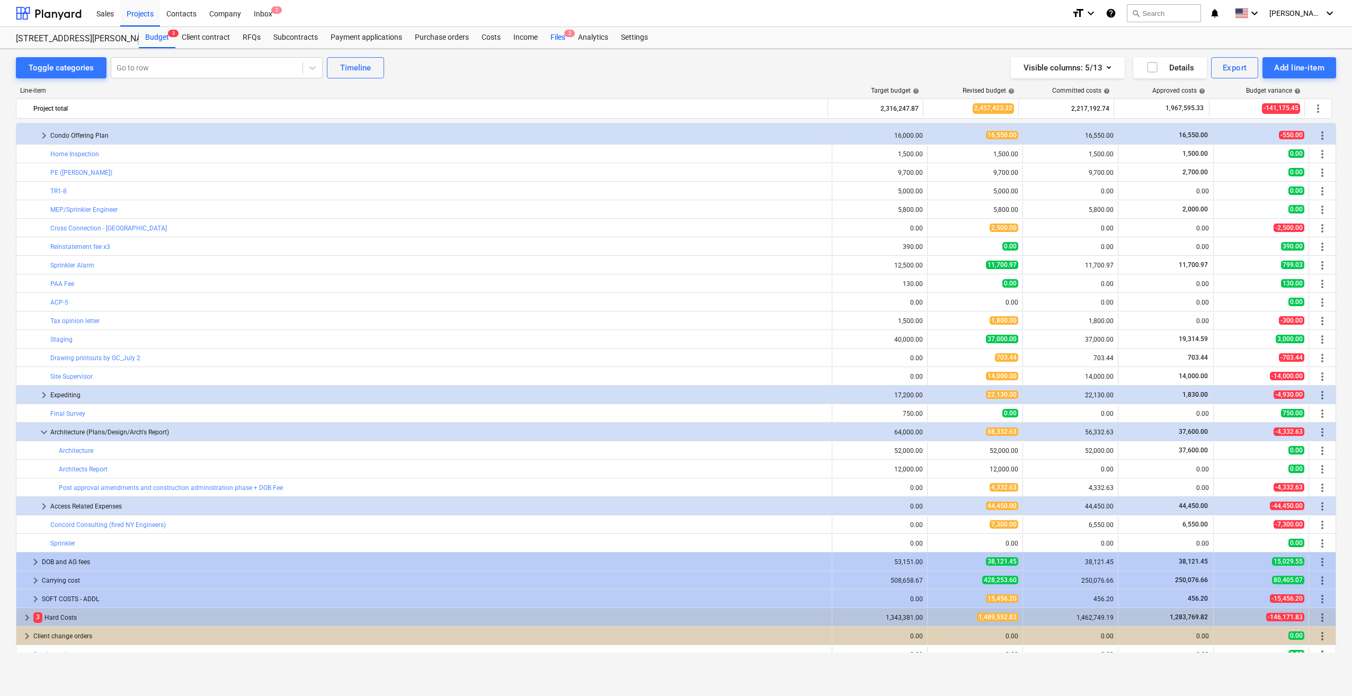 The height and width of the screenshot is (696, 1352). I want to click on div: Line-item, so click(422, 91).